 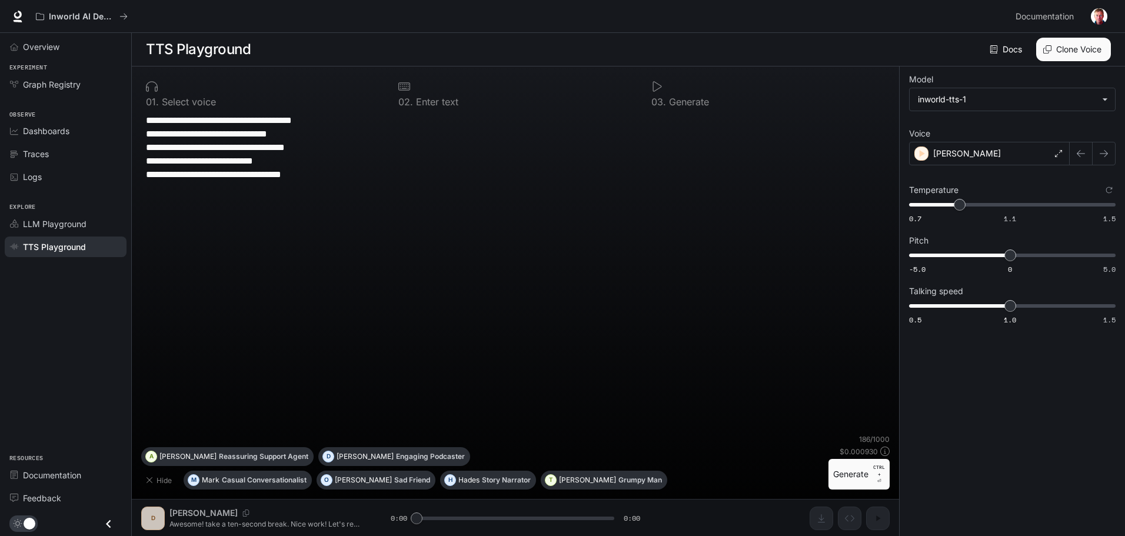 I want to click on button: Reset to default, so click(x=1109, y=190).